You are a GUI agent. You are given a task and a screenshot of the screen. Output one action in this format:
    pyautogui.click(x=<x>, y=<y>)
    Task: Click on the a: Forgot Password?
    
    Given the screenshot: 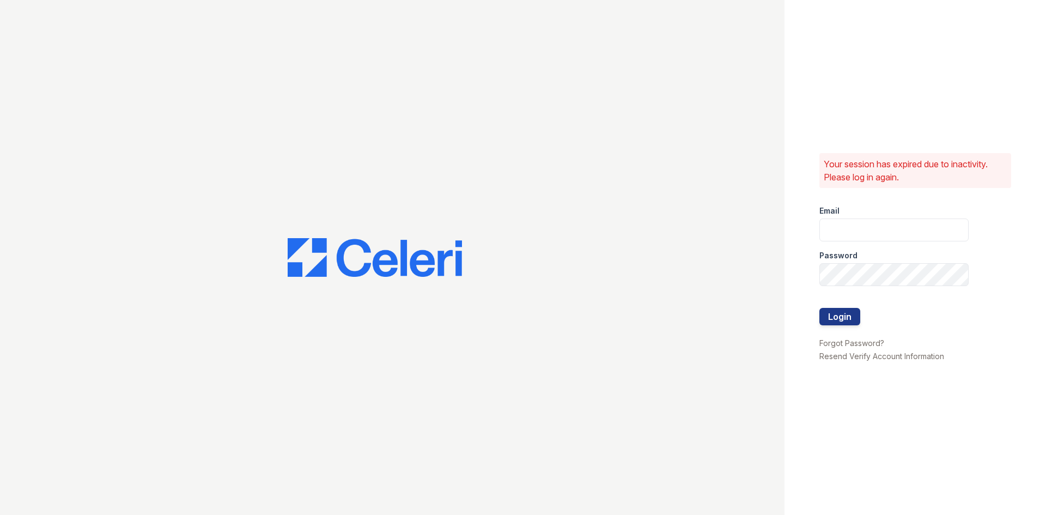 What is the action you would take?
    pyautogui.click(x=852, y=343)
    